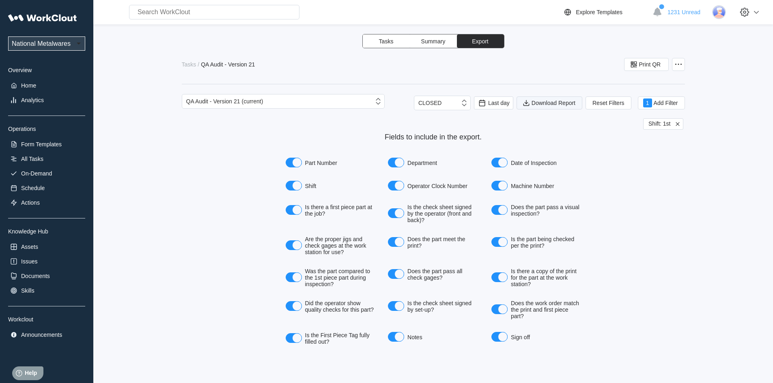  I want to click on button: Part Number, so click(294, 163).